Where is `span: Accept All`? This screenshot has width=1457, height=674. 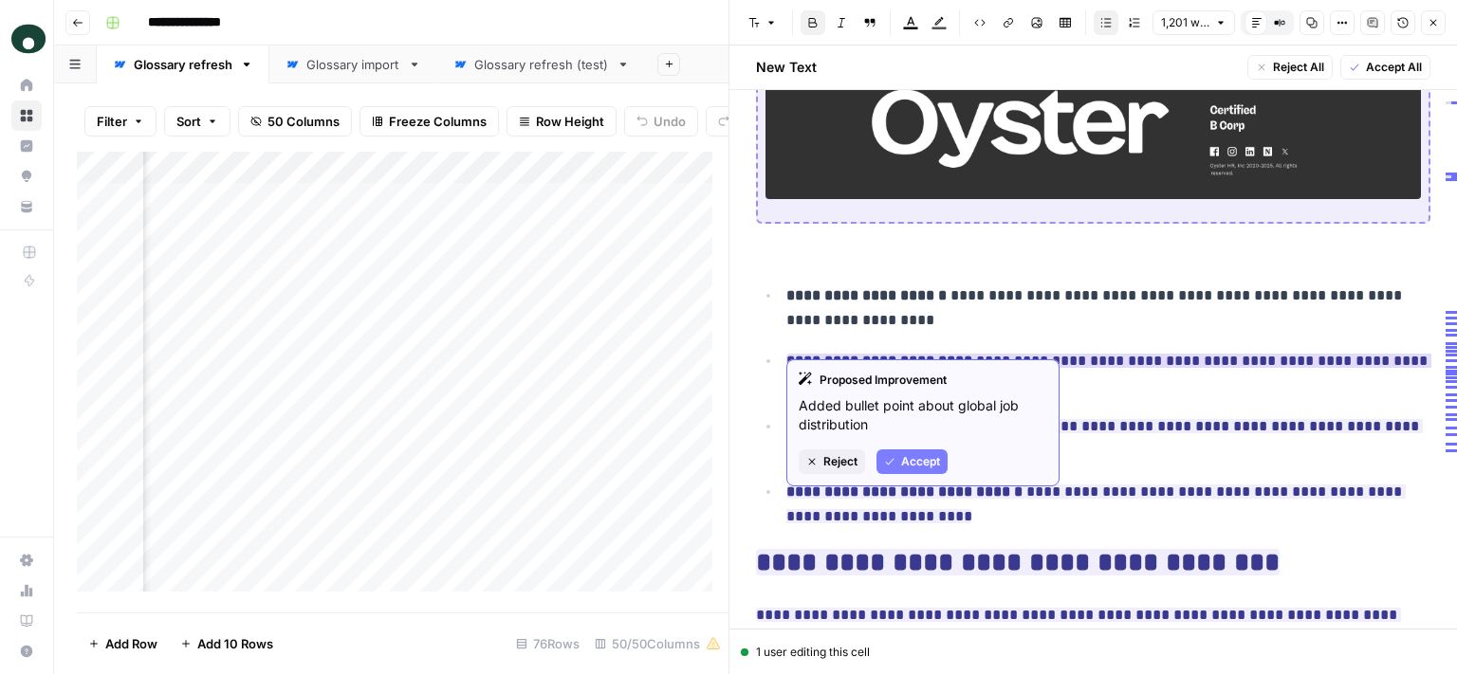 span: Accept All is located at coordinates (1394, 67).